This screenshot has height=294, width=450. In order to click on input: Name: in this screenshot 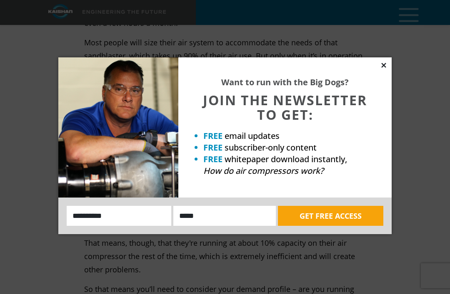, I will do `click(119, 216)`.